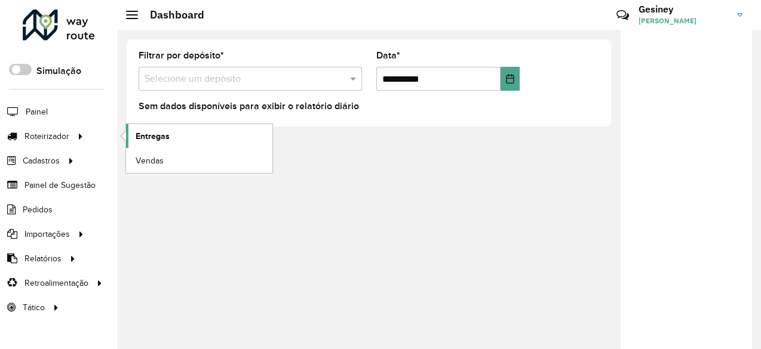  I want to click on label: Filtrar por depósito, so click(181, 56).